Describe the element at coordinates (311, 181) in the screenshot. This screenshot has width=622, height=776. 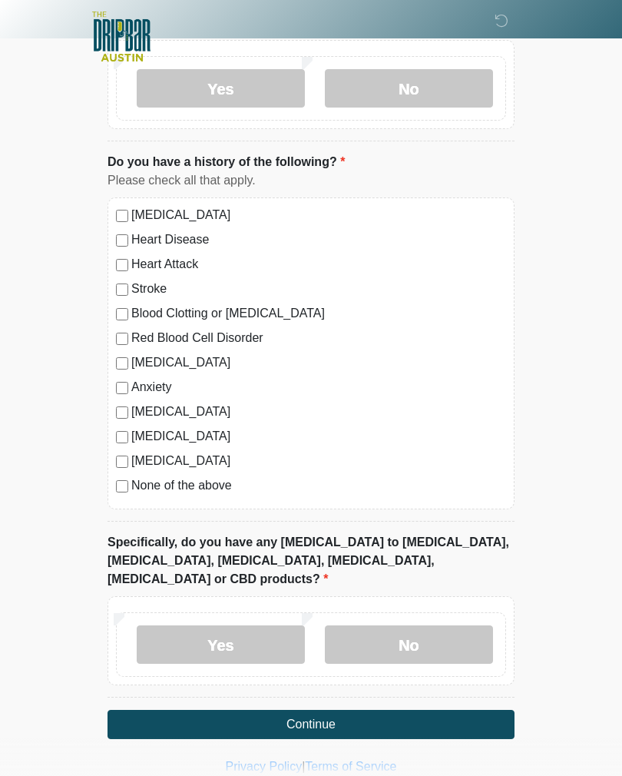
I see `div: Please check all that apply.` at that location.